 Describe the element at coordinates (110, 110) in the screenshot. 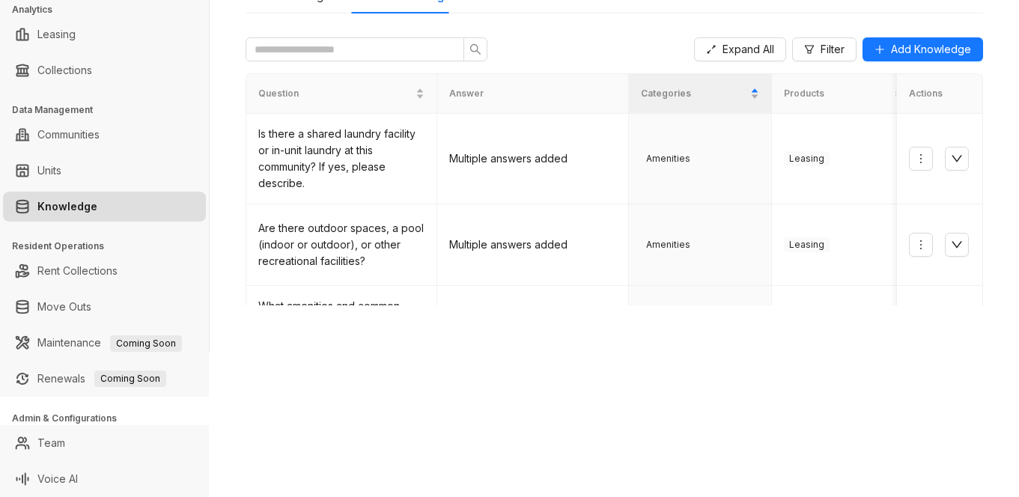

I see `h3: Data Management` at that location.